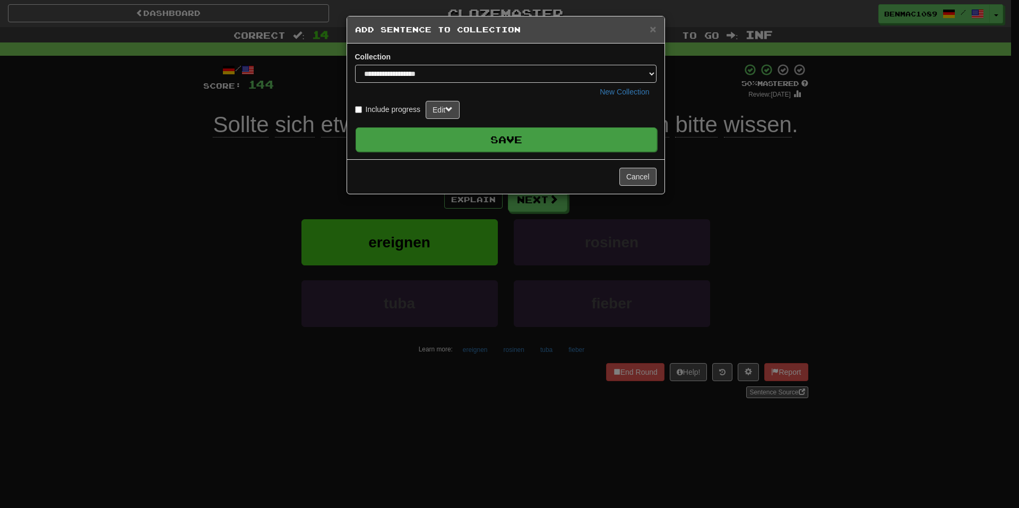 The width and height of the screenshot is (1019, 508). Describe the element at coordinates (506, 30) in the screenshot. I see `h5: Add Sentence to Collection` at that location.